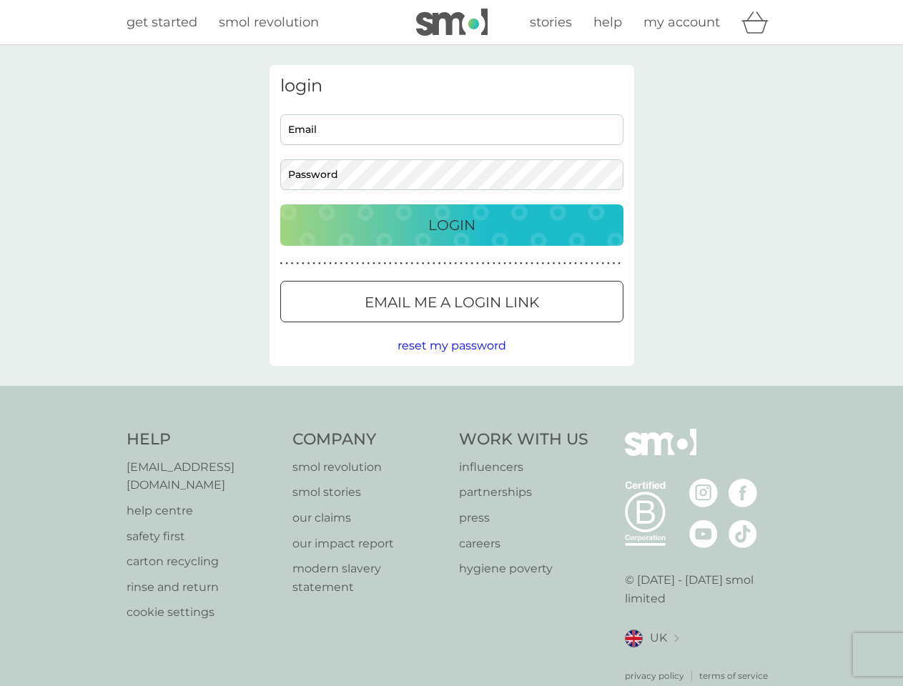  What do you see at coordinates (202, 511) in the screenshot?
I see `a: help centre` at bounding box center [202, 511].